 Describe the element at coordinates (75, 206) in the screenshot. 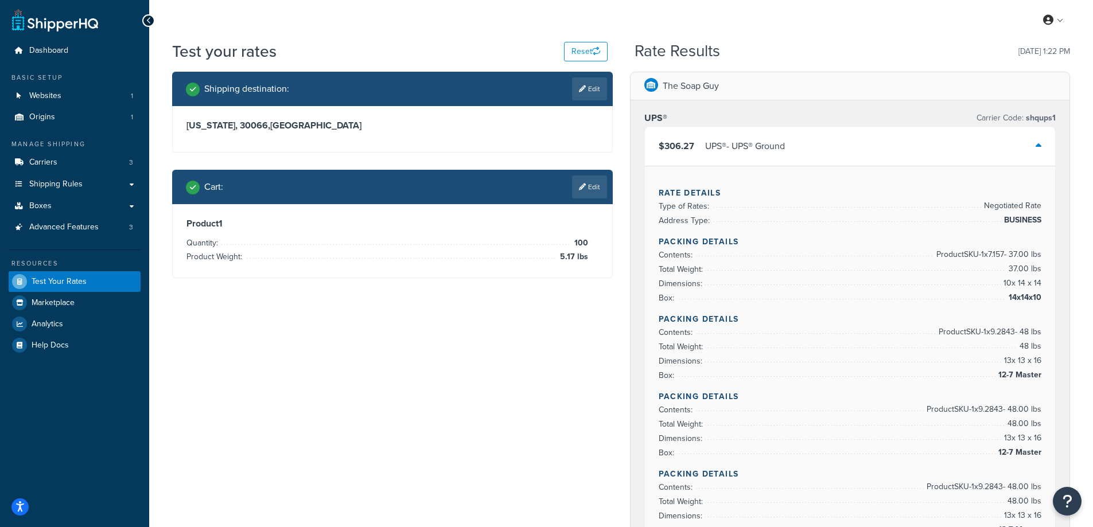

I see `li: Boxes` at that location.